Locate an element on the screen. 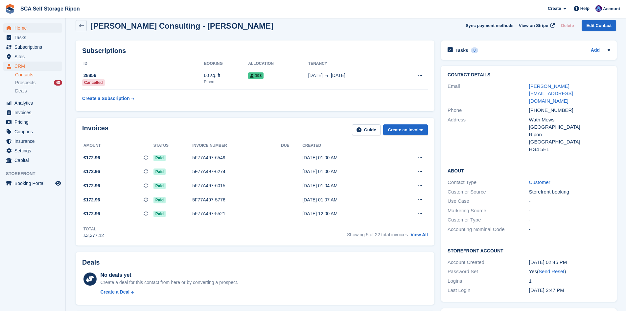  a: Customer is located at coordinates (540, 182).